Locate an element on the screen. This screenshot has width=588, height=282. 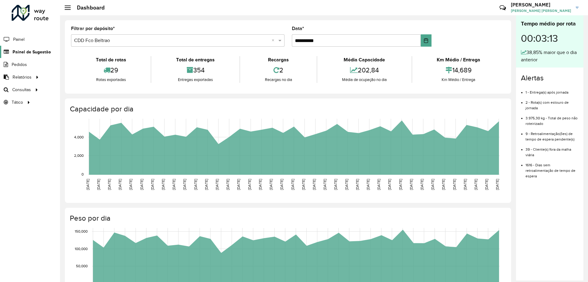
span: Tático is located at coordinates (17, 102).